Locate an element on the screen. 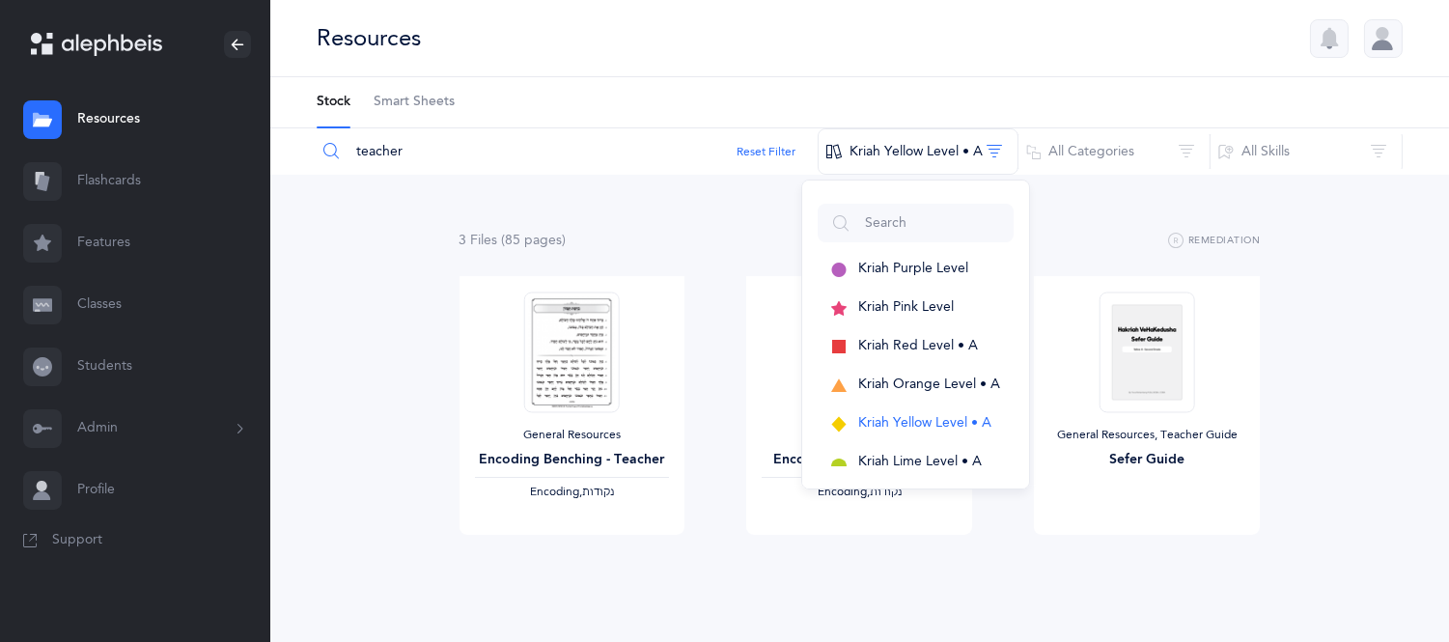  input: Search is located at coordinates (915, 223).